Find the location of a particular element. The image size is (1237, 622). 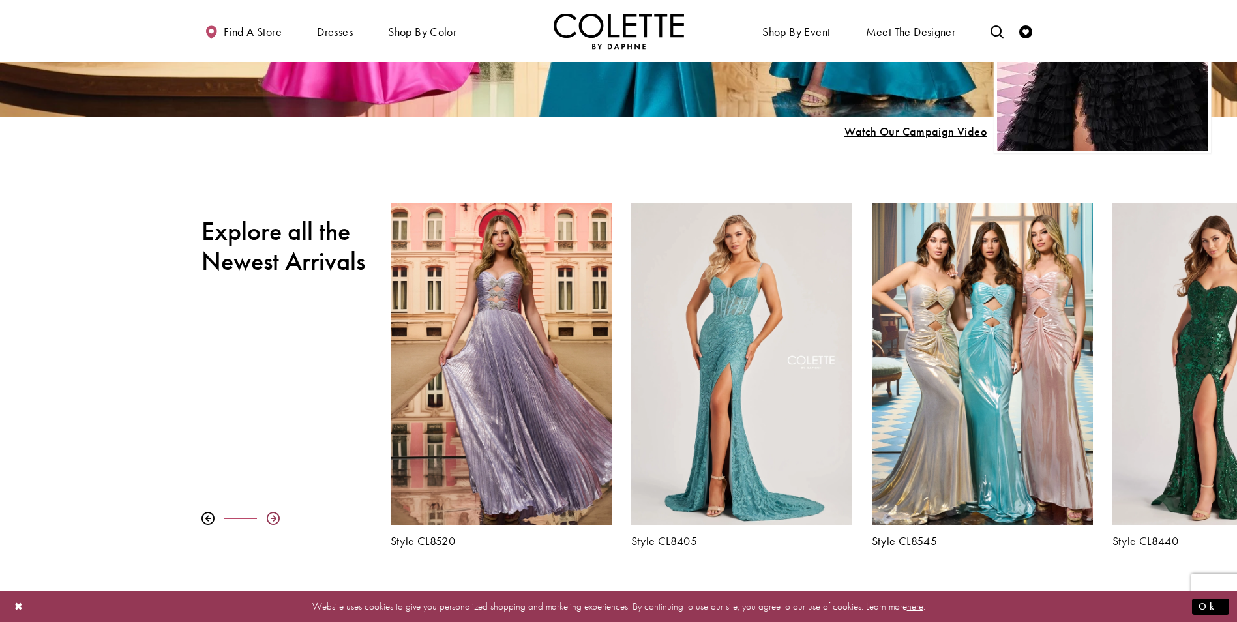

h5: Style CL8520 is located at coordinates (501, 541).